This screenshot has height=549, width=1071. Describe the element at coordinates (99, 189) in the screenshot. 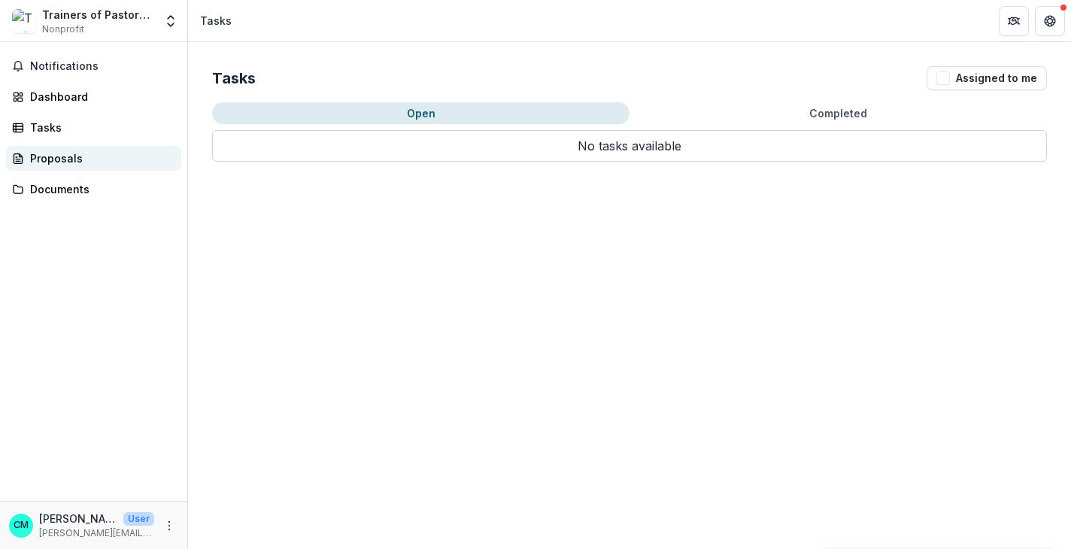

I see `div: Documents` at that location.